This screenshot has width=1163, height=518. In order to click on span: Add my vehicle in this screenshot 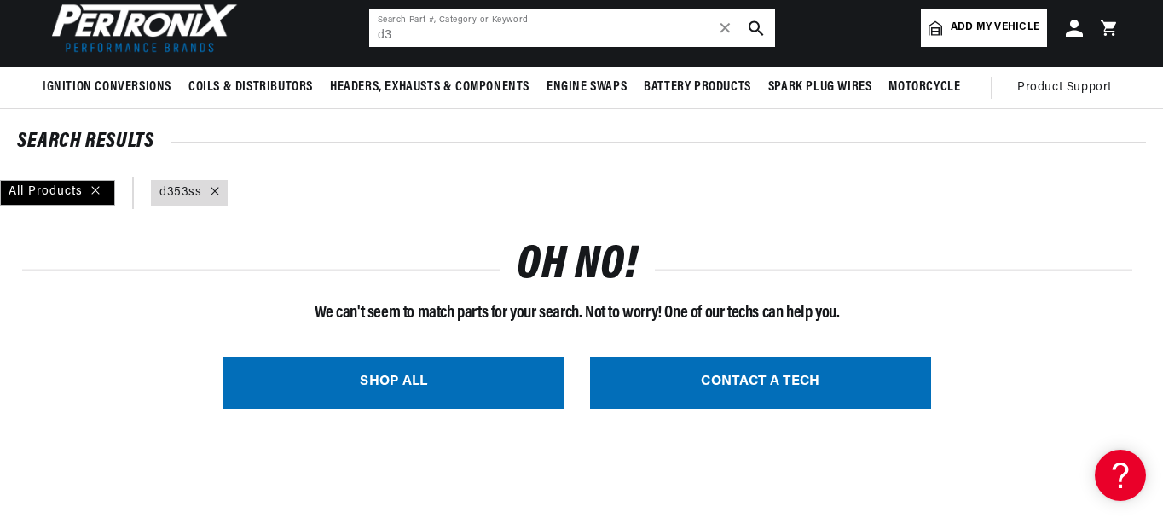, I will do `click(995, 27)`.